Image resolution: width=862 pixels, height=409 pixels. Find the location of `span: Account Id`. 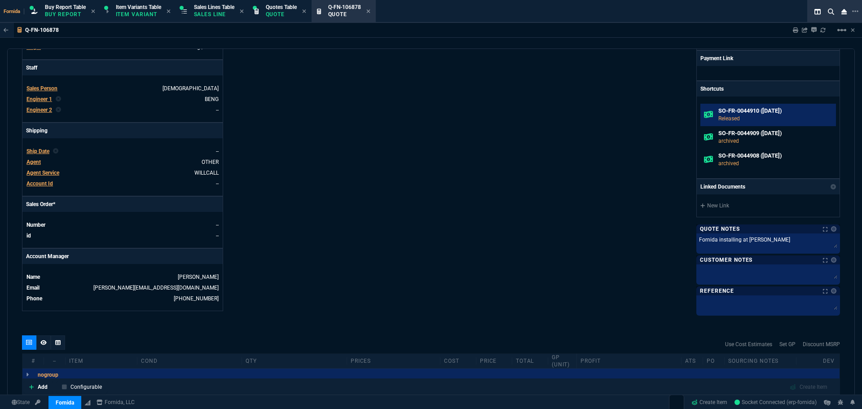

span: Account Id is located at coordinates (40, 184).